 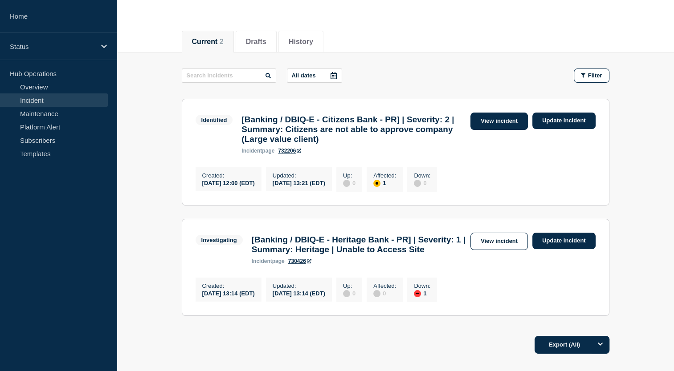 I want to click on button: Current 2, so click(x=207, y=42).